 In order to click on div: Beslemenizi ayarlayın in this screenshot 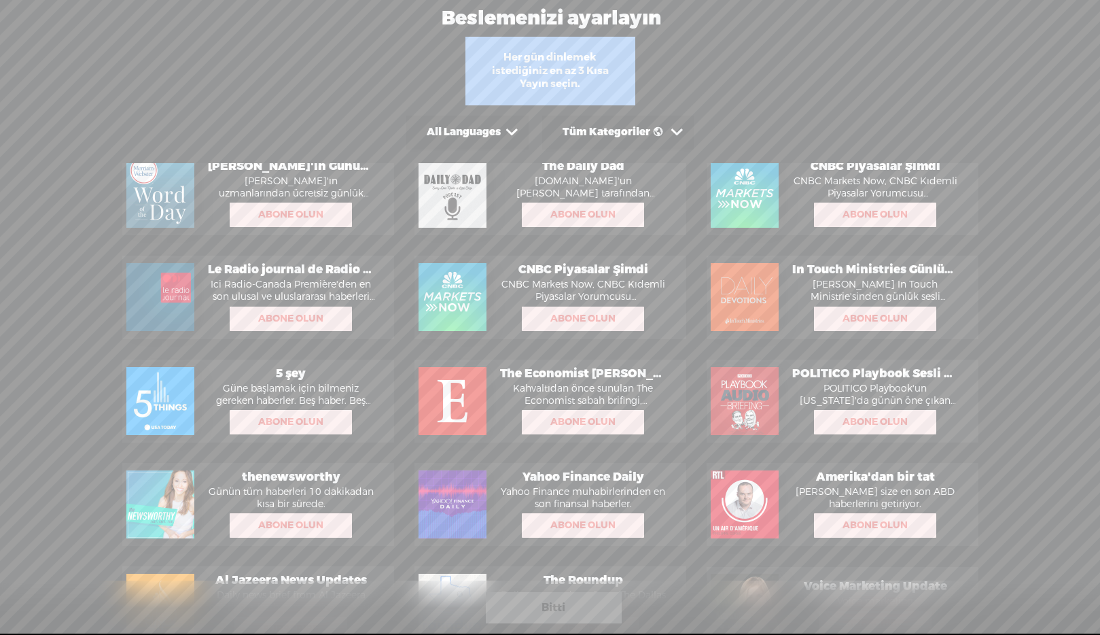, I will do `click(533, 18)`.